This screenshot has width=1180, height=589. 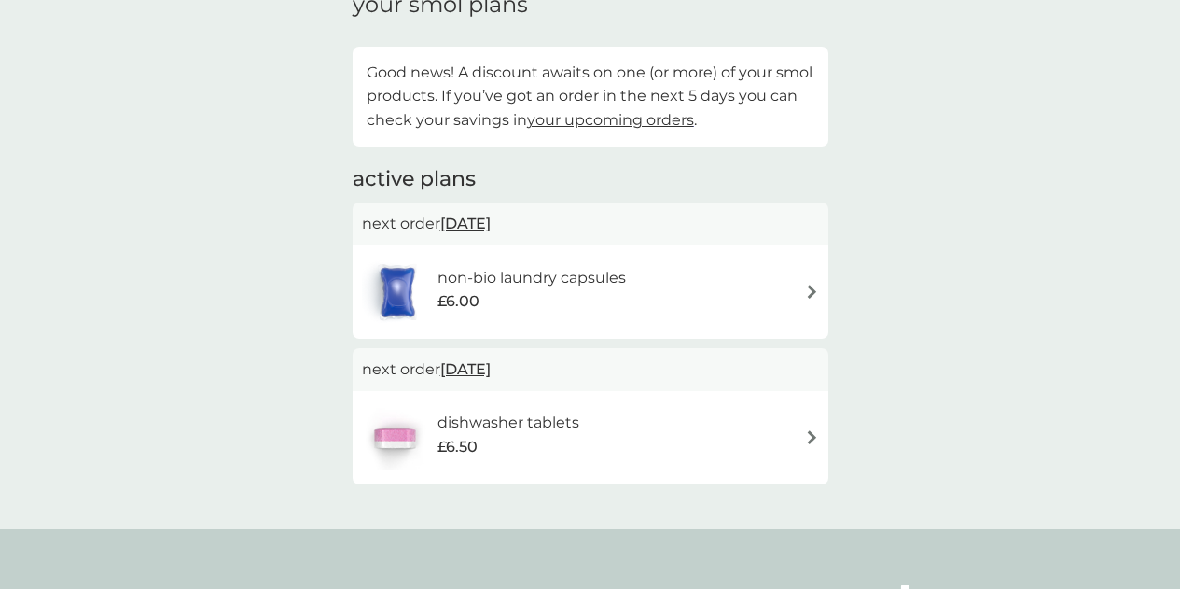 I want to click on img: non-bio laundry capsules, so click(x=397, y=292).